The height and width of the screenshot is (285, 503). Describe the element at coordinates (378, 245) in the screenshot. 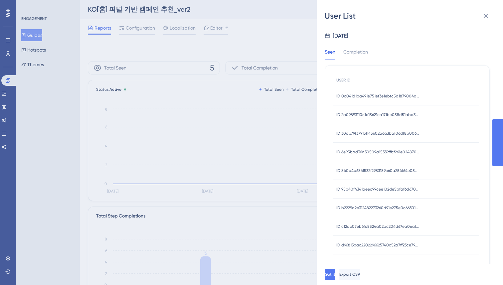

I see `span: ID d96813bac2202296625740c52a7ff23ce79c15e8f5ebe47d41967dba6a65f0da` at that location.